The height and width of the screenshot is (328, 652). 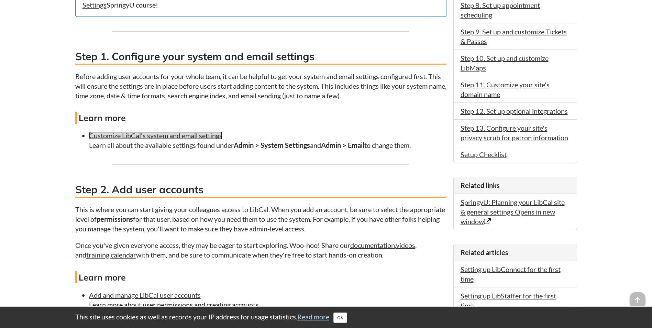 What do you see at coordinates (145, 295) in the screenshot?
I see `a: Add and manage LibCal user accounts` at bounding box center [145, 295].